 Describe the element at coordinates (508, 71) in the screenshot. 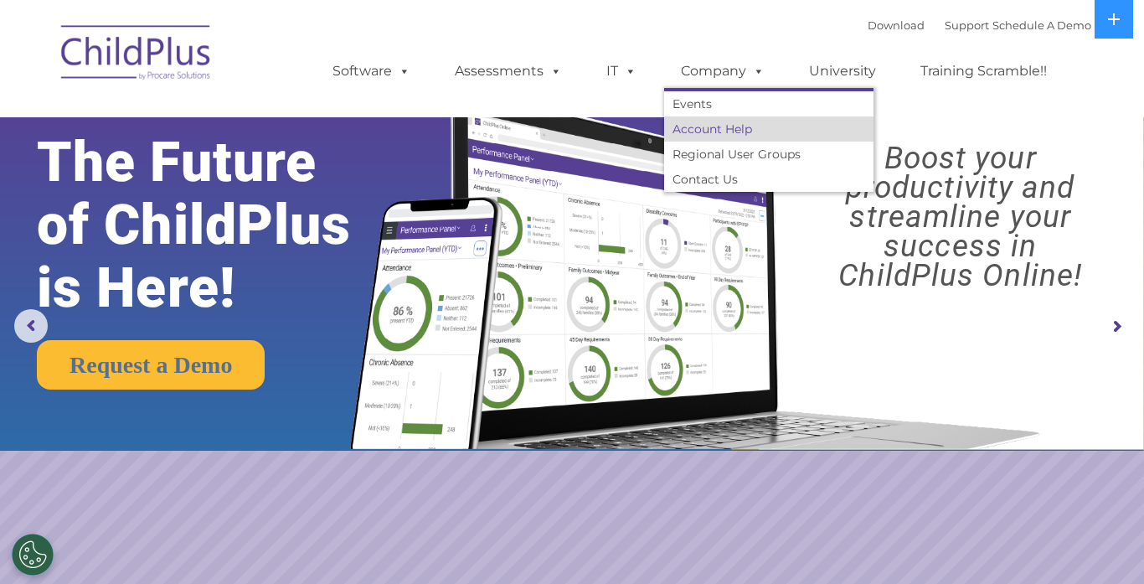

I see `a: Assessments` at that location.